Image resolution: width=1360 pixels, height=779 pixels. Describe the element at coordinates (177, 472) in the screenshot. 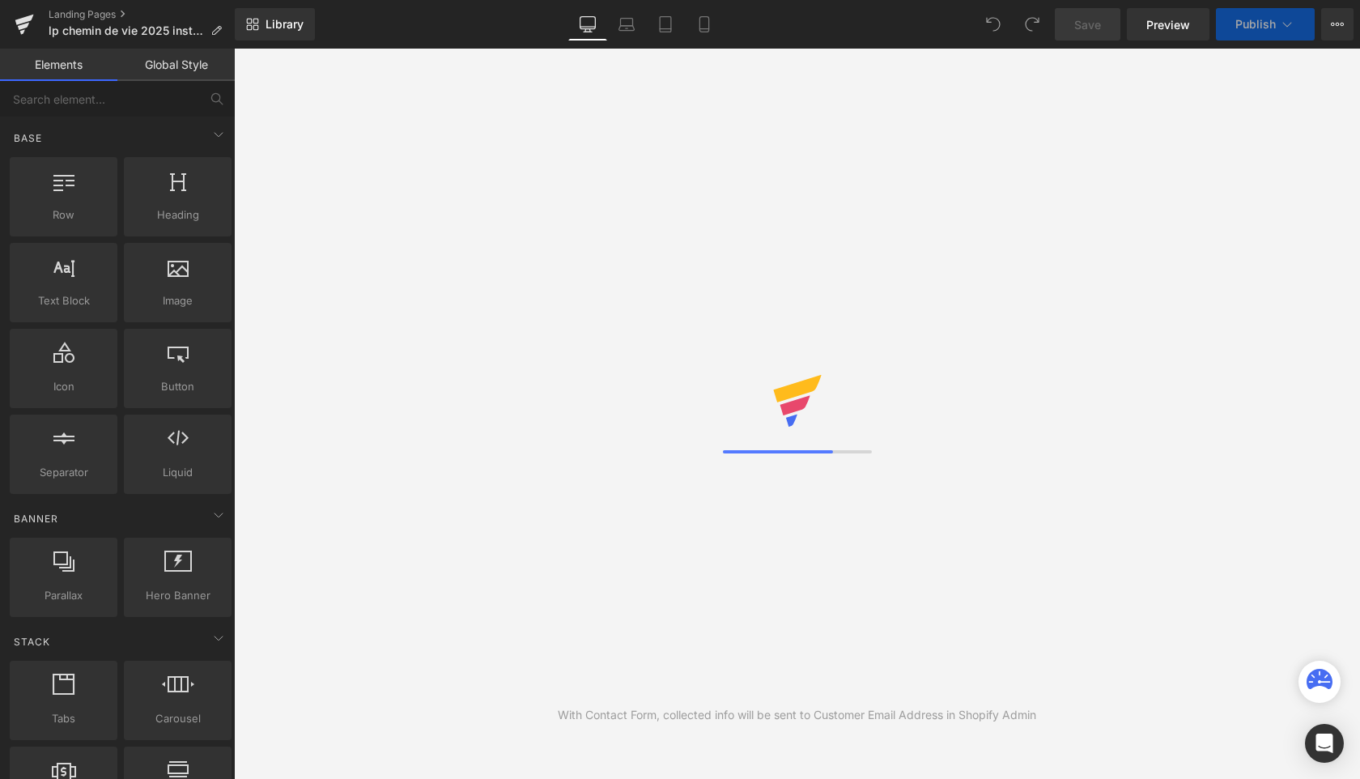

I see `span: Liquid` at that location.